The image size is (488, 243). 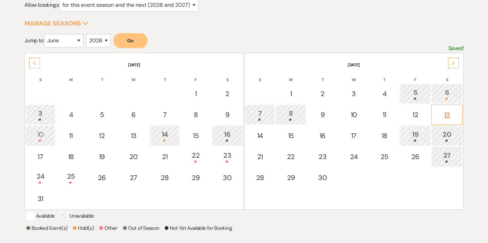 I want to click on span: Jump to:, so click(x=34, y=40).